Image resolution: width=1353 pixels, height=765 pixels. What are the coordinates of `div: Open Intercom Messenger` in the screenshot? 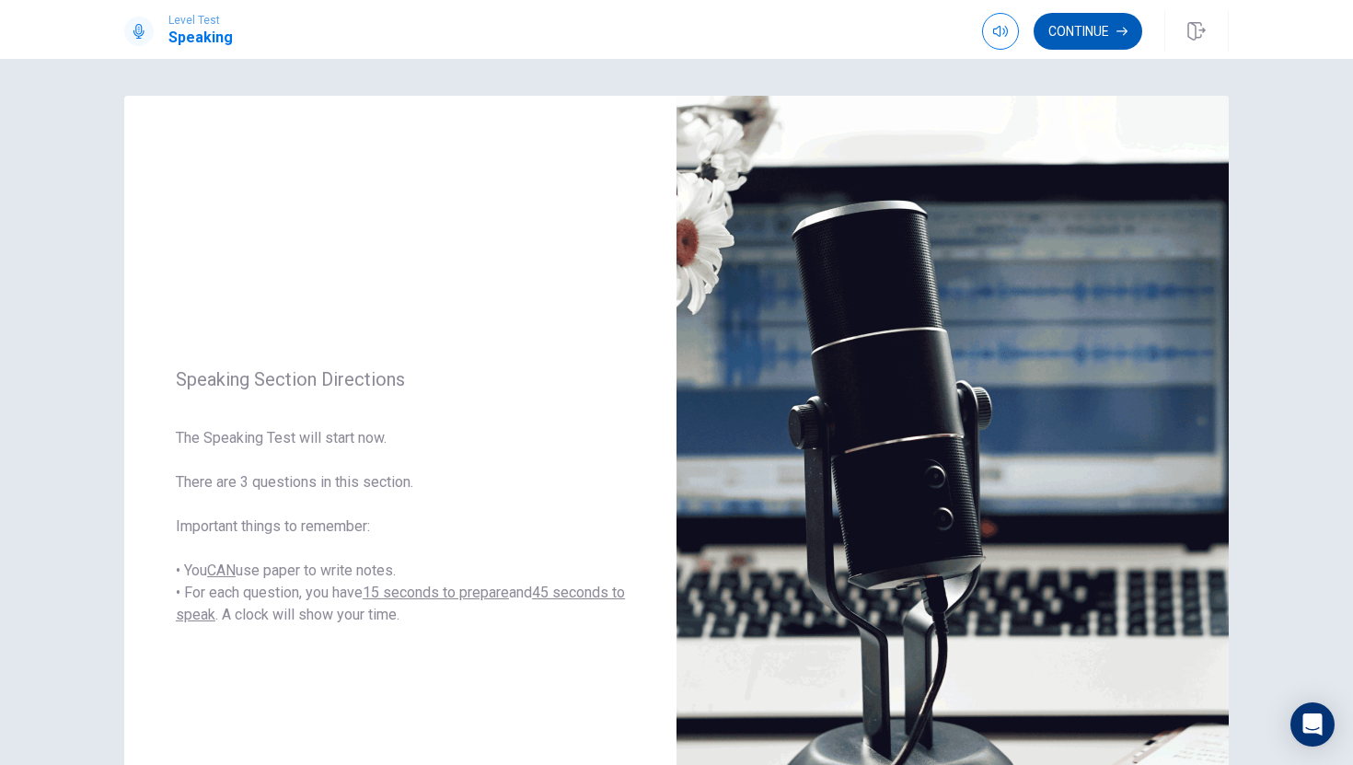 It's located at (1313, 725).